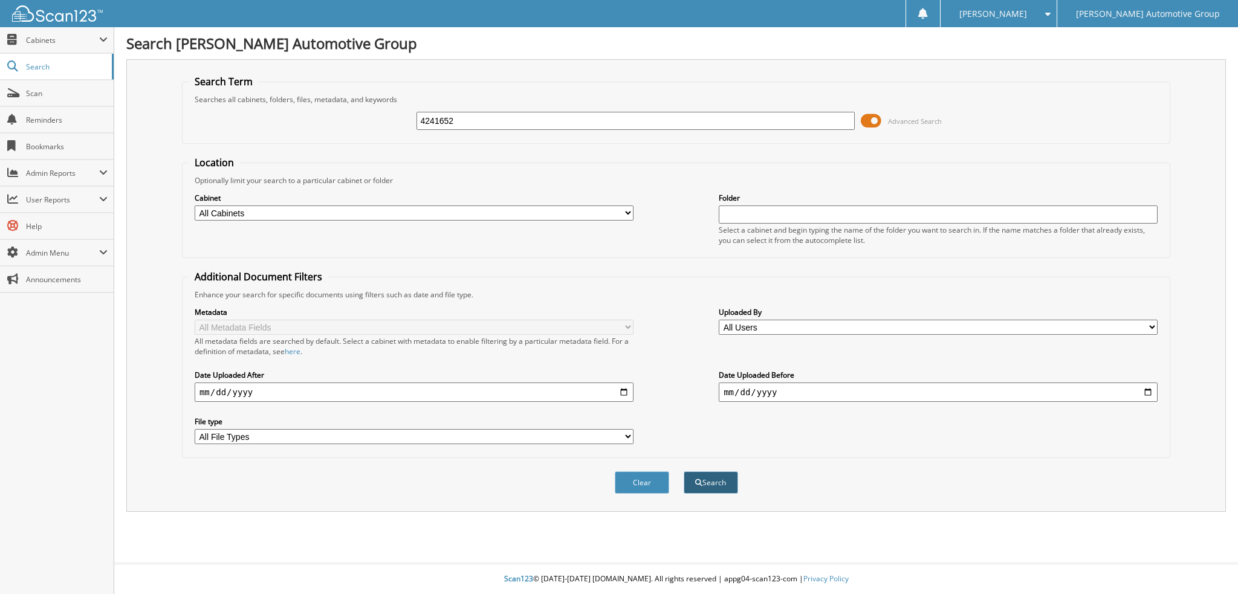  I want to click on span: Cabinets, so click(62, 40).